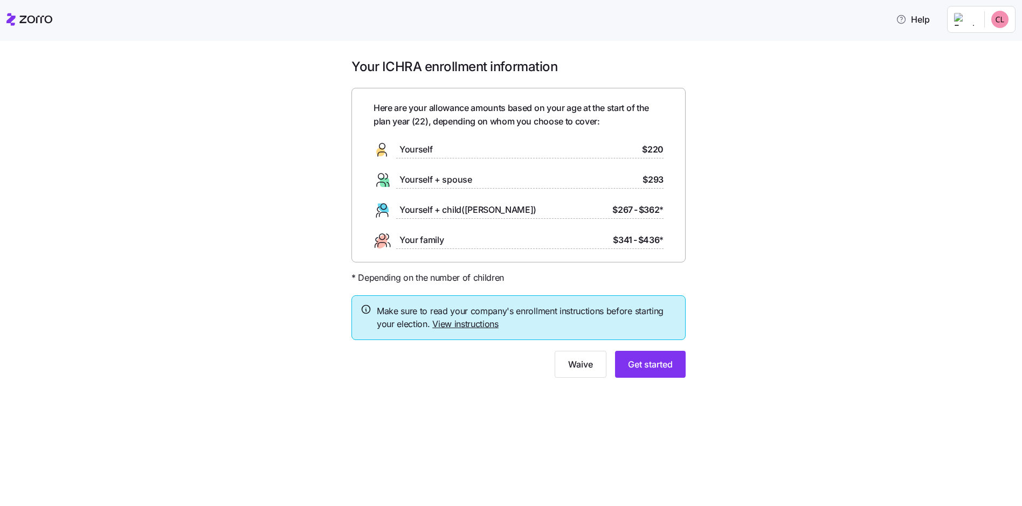 Image resolution: width=1022 pixels, height=506 pixels. Describe the element at coordinates (650, 365) in the screenshot. I see `span: Get started` at that location.